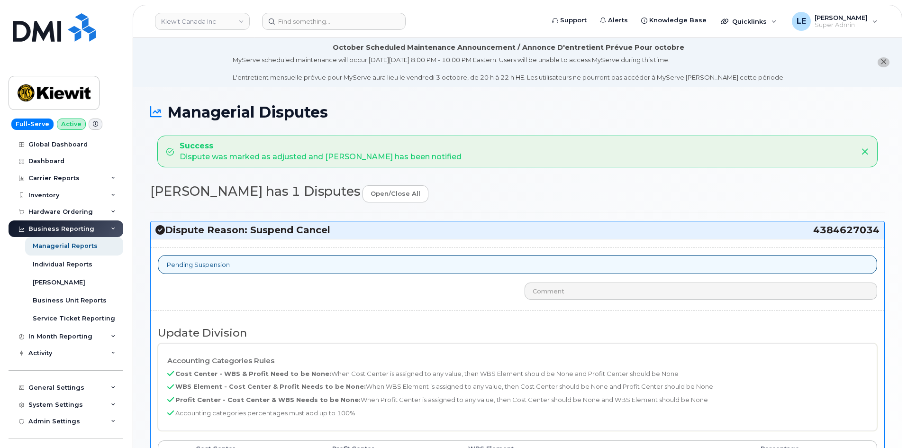 This screenshot has height=448, width=907. Describe the element at coordinates (271, 386) in the screenshot. I see `b: WBS Element - Cost Center & Profit Needs to be None:` at that location.